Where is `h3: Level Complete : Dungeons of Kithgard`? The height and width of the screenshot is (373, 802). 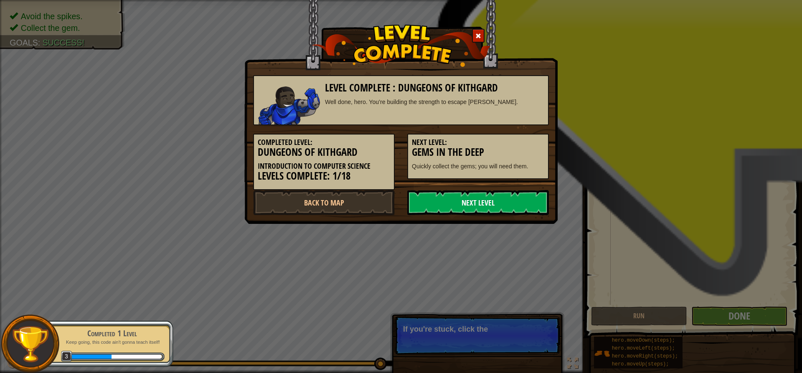
h3: Level Complete : Dungeons of Kithgard is located at coordinates (434, 88).